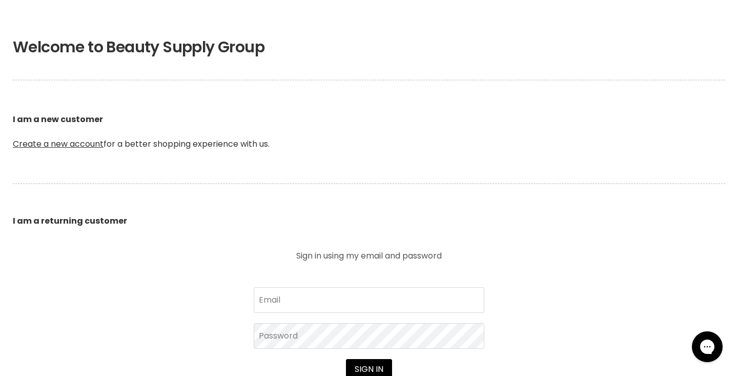 This screenshot has height=376, width=738. I want to click on p: Sign in using my email and password, so click(369, 256).